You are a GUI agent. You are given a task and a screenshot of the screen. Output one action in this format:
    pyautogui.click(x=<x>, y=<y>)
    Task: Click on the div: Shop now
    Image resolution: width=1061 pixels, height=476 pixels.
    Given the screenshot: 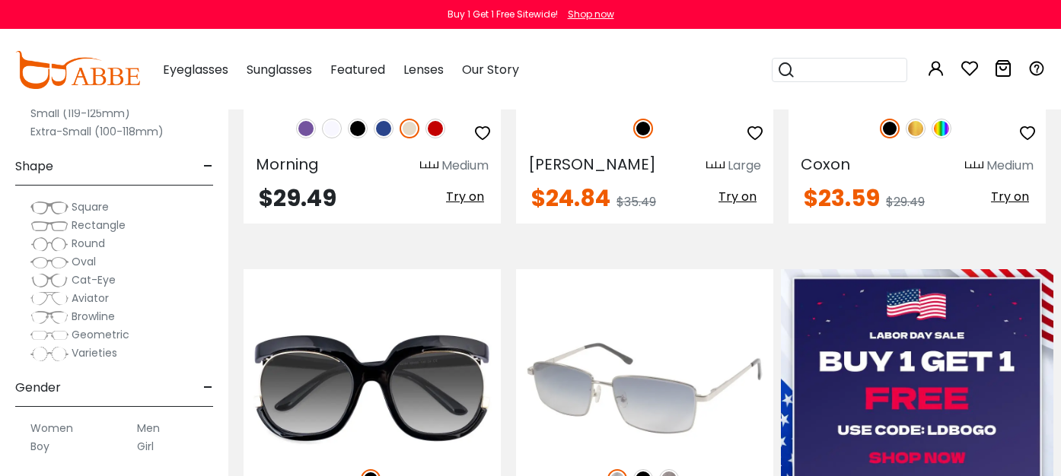 What is the action you would take?
    pyautogui.click(x=590, y=14)
    